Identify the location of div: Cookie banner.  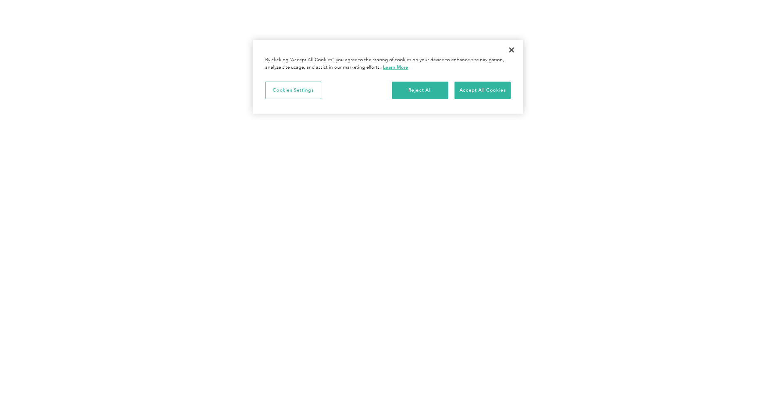
(388, 77).